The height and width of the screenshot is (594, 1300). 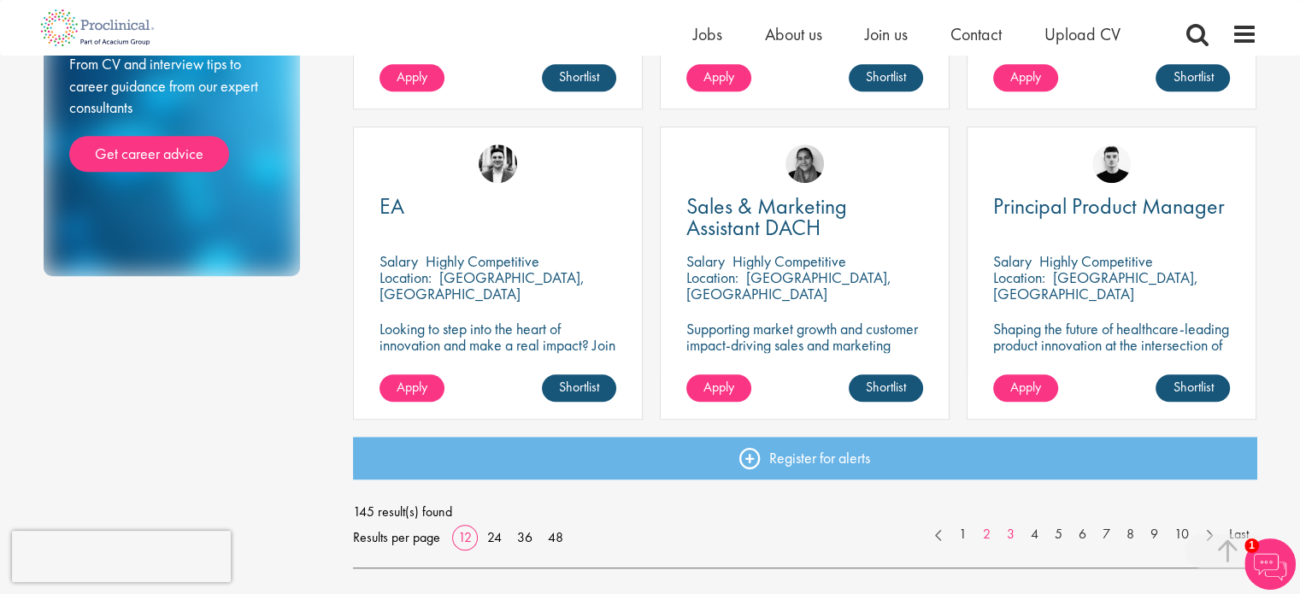 I want to click on span: 145 result(s) found, so click(x=805, y=512).